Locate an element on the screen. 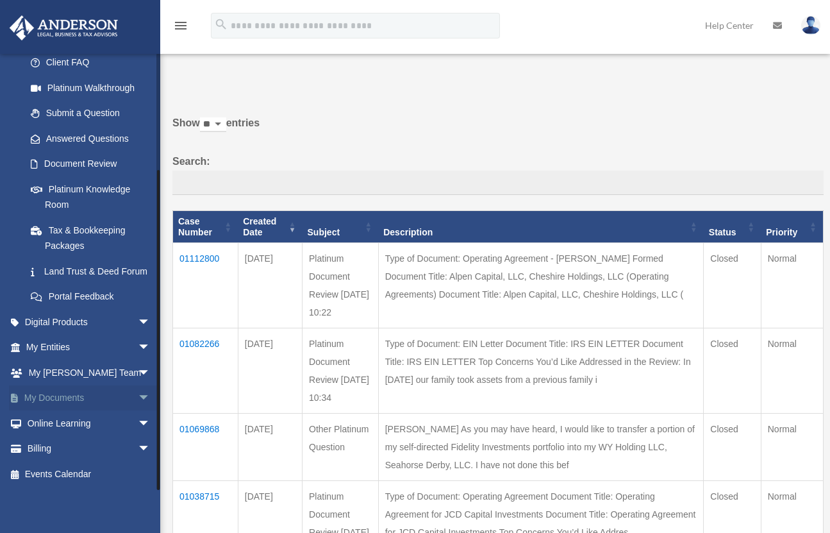 This screenshot has width=830, height=533. a: Digital Productsarrow_drop_down is located at coordinates (89, 322).